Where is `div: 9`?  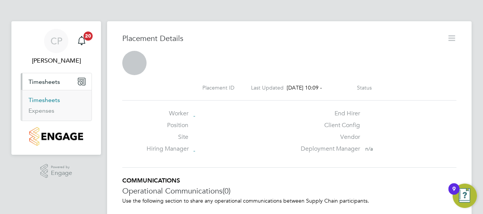
div: 9 is located at coordinates (453, 194).